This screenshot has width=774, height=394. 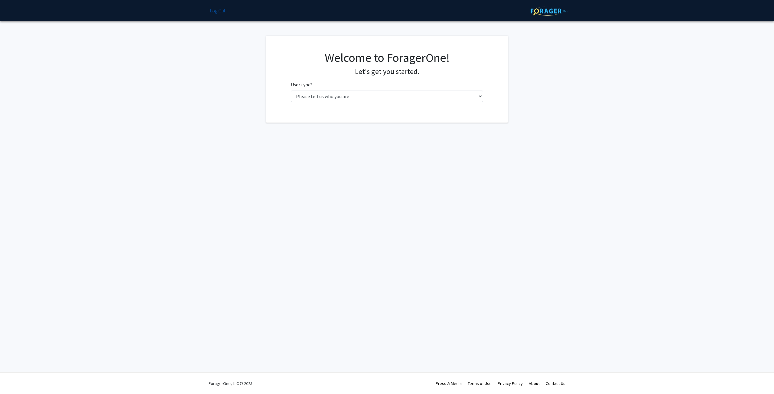 What do you see at coordinates (387, 72) in the screenshot?
I see `h4: Let's get you started.` at bounding box center [387, 72].